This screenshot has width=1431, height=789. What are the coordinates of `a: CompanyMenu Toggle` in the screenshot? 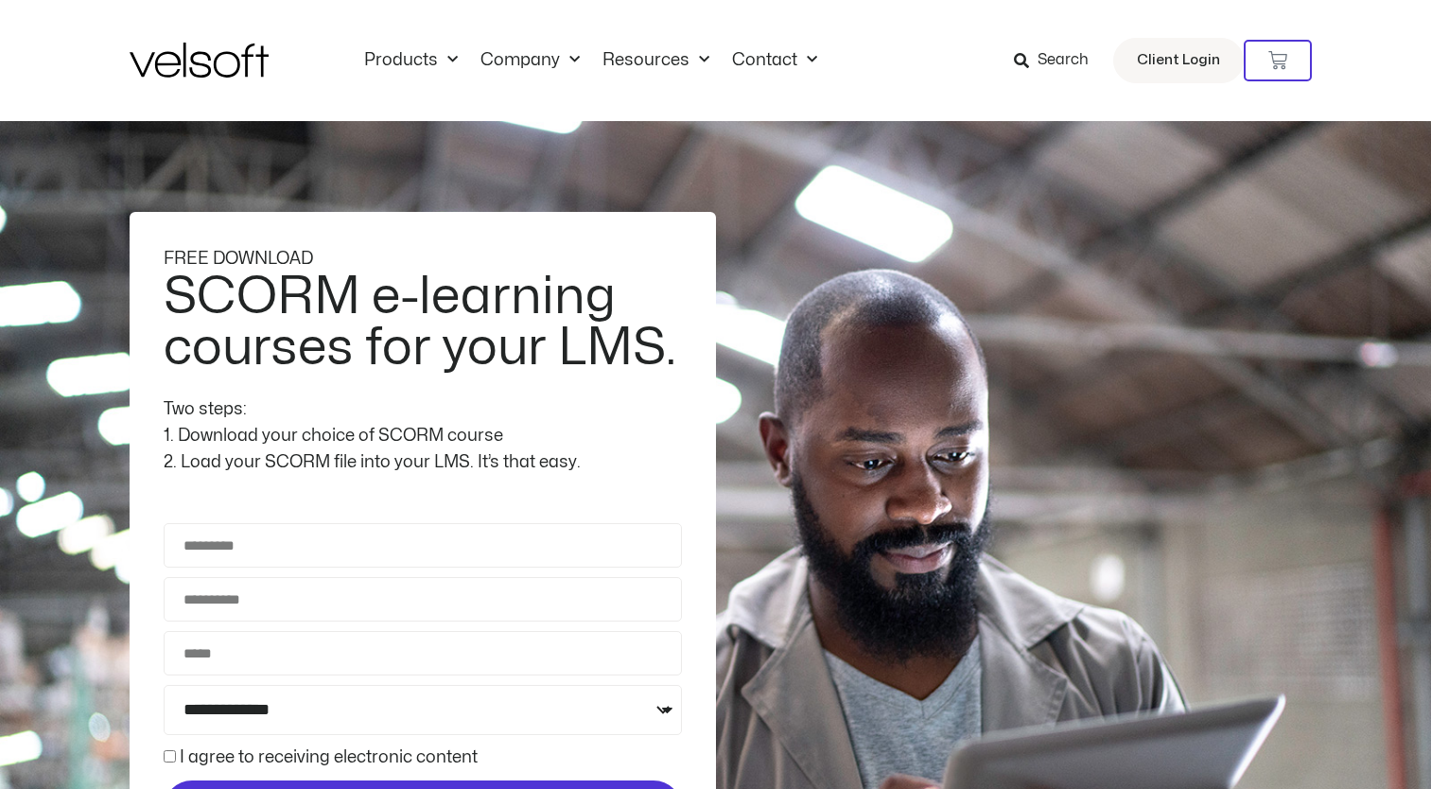 It's located at (530, 61).